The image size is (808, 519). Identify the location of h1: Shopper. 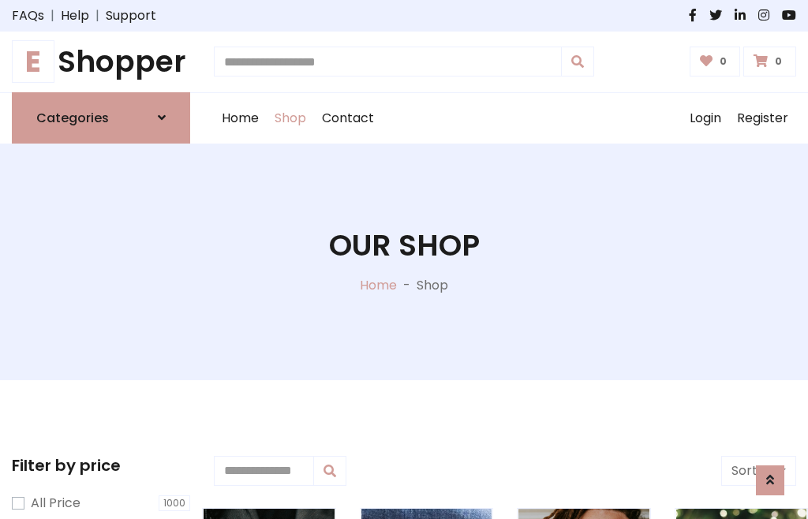
(101, 62).